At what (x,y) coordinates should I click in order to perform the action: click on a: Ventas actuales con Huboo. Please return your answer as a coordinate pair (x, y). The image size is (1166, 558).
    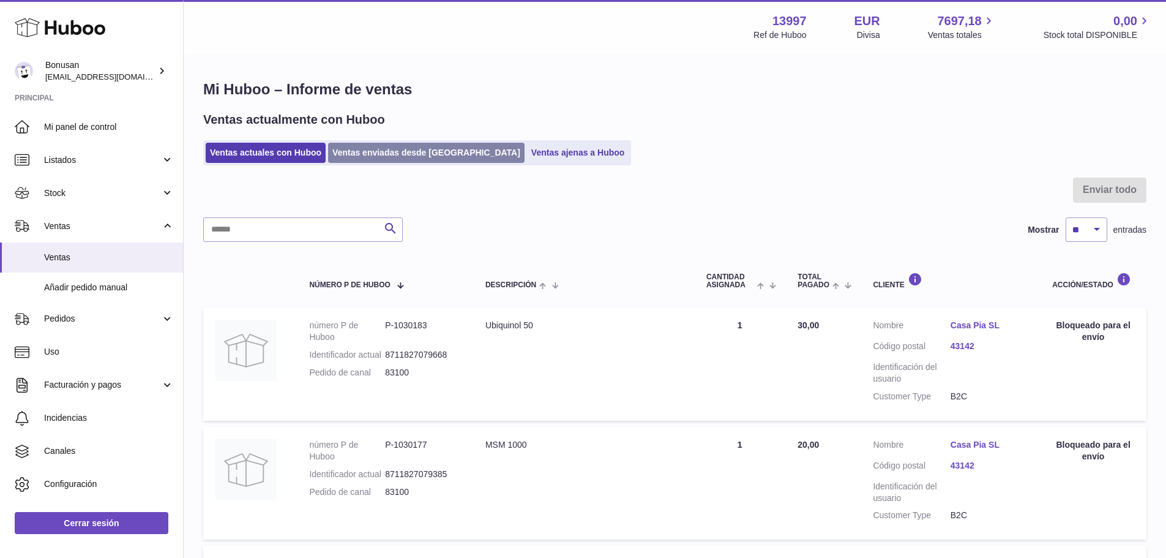
    Looking at the image, I should click on (266, 152).